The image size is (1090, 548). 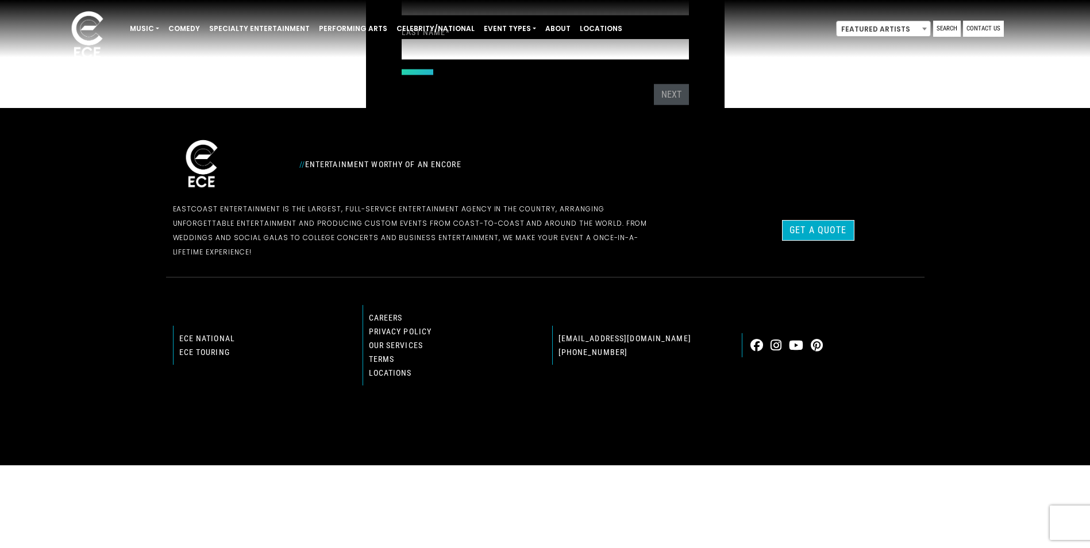 What do you see at coordinates (883, 29) in the screenshot?
I see `span: Featured Artists` at bounding box center [883, 29].